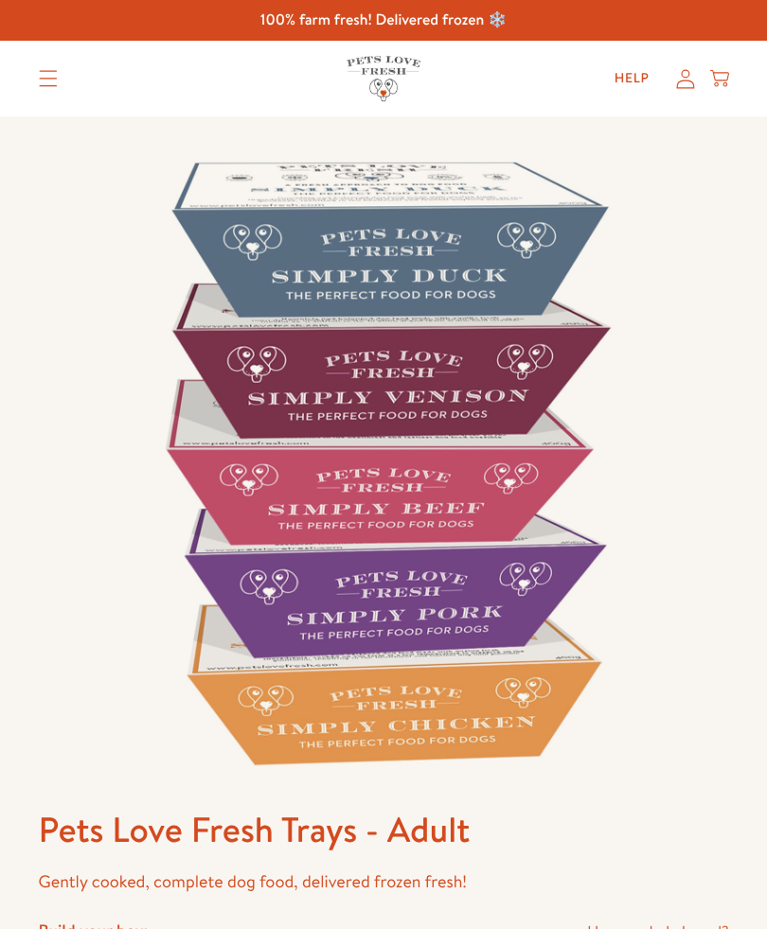 This screenshot has height=929, width=767. What do you see at coordinates (384, 882) in the screenshot?
I see `p: Gently cooked, complete dog food, delivered frozen fresh!` at bounding box center [384, 882].